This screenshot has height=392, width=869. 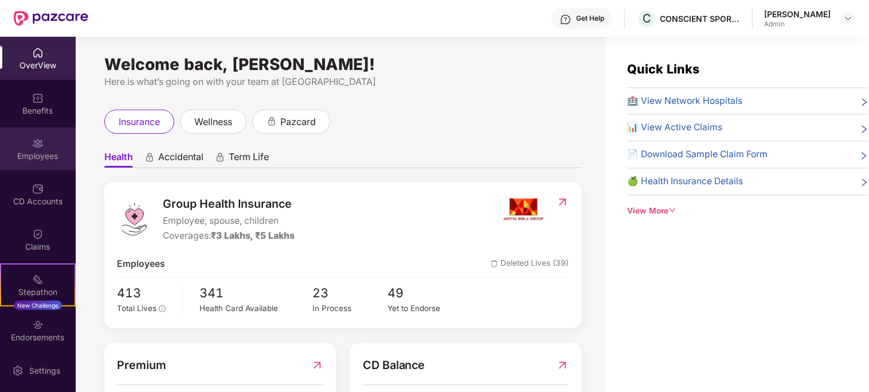 What do you see at coordinates (213, 122) in the screenshot?
I see `span: wellness` at bounding box center [213, 122].